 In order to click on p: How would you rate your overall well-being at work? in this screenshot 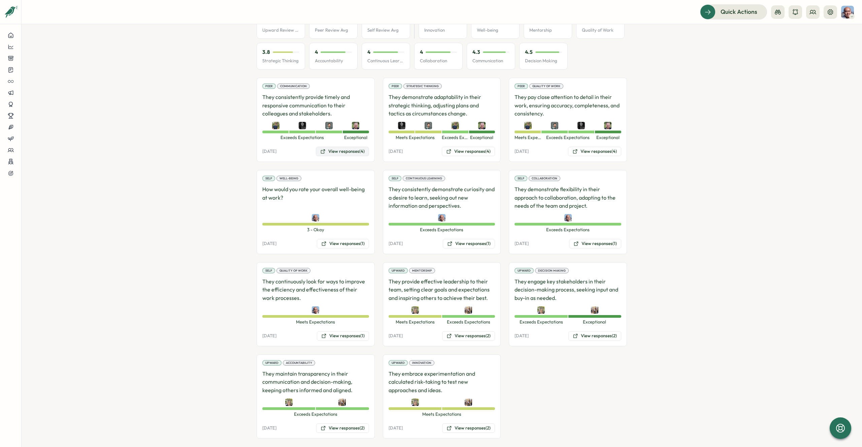, I will do `click(315, 198)`.